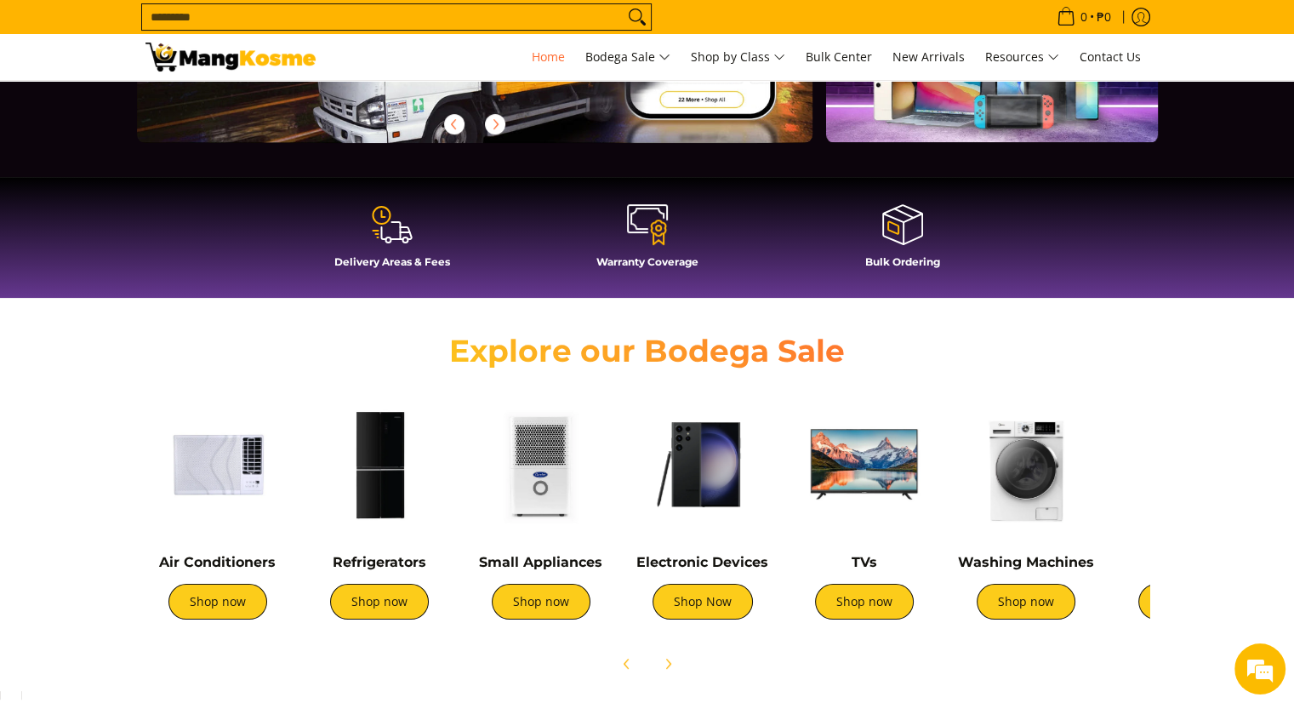 This screenshot has width=1294, height=703. I want to click on span: Bodega Sale, so click(628, 57).